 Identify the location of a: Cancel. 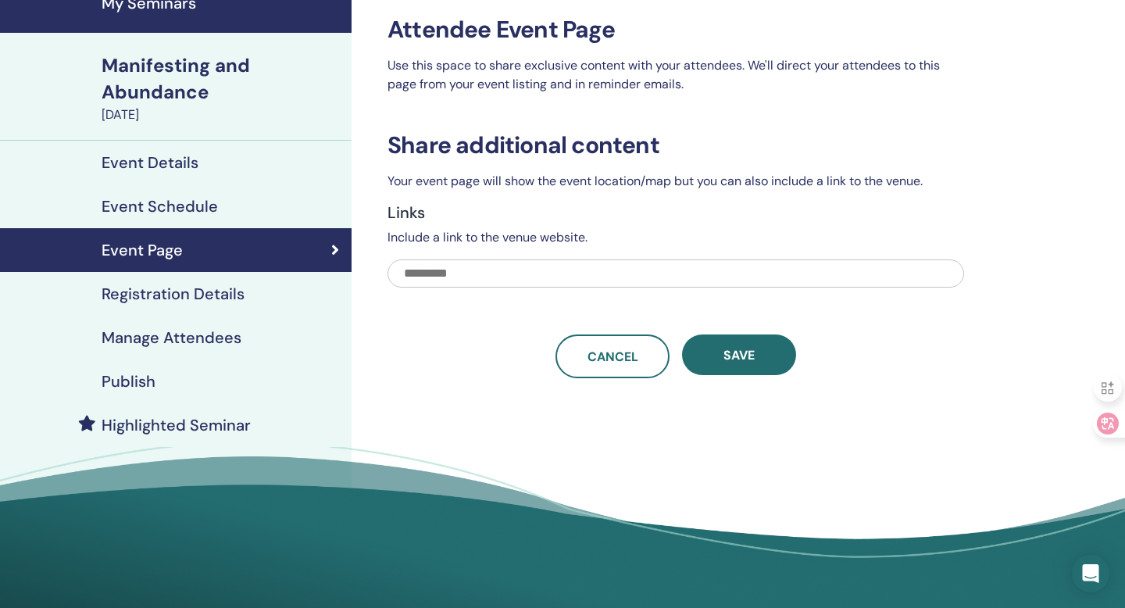
(612, 356).